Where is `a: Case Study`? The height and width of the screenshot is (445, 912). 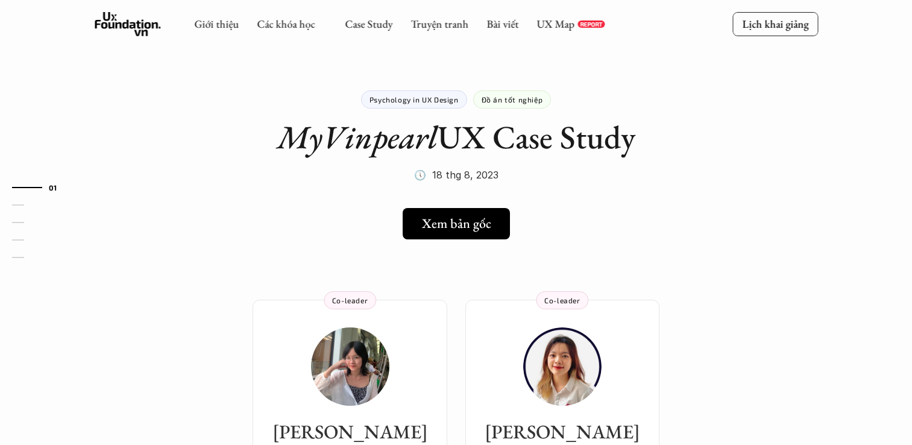 a: Case Study is located at coordinates (368, 24).